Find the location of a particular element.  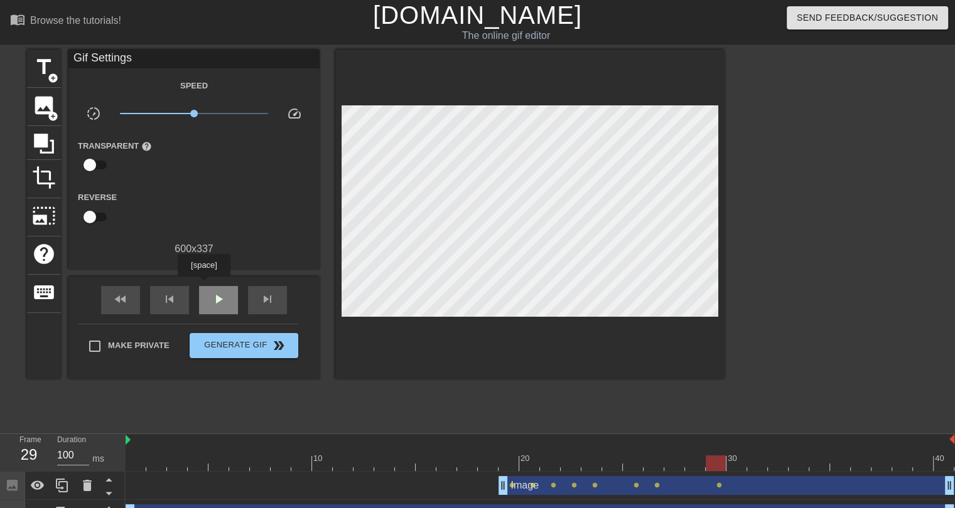

label: Duration is located at coordinates (72, 441).